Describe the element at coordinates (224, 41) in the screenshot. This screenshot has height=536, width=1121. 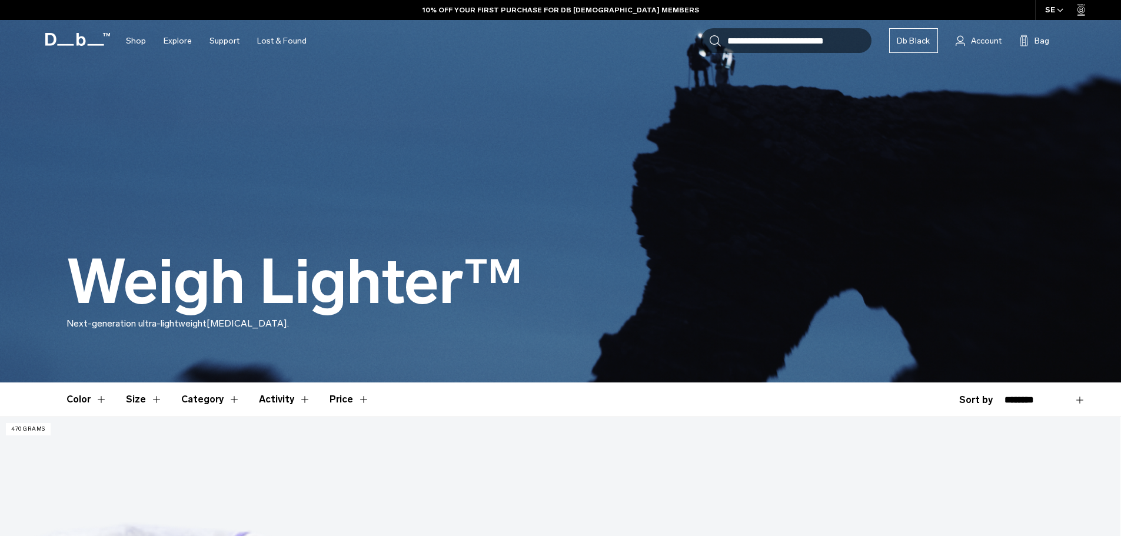
I see `a: Support` at that location.